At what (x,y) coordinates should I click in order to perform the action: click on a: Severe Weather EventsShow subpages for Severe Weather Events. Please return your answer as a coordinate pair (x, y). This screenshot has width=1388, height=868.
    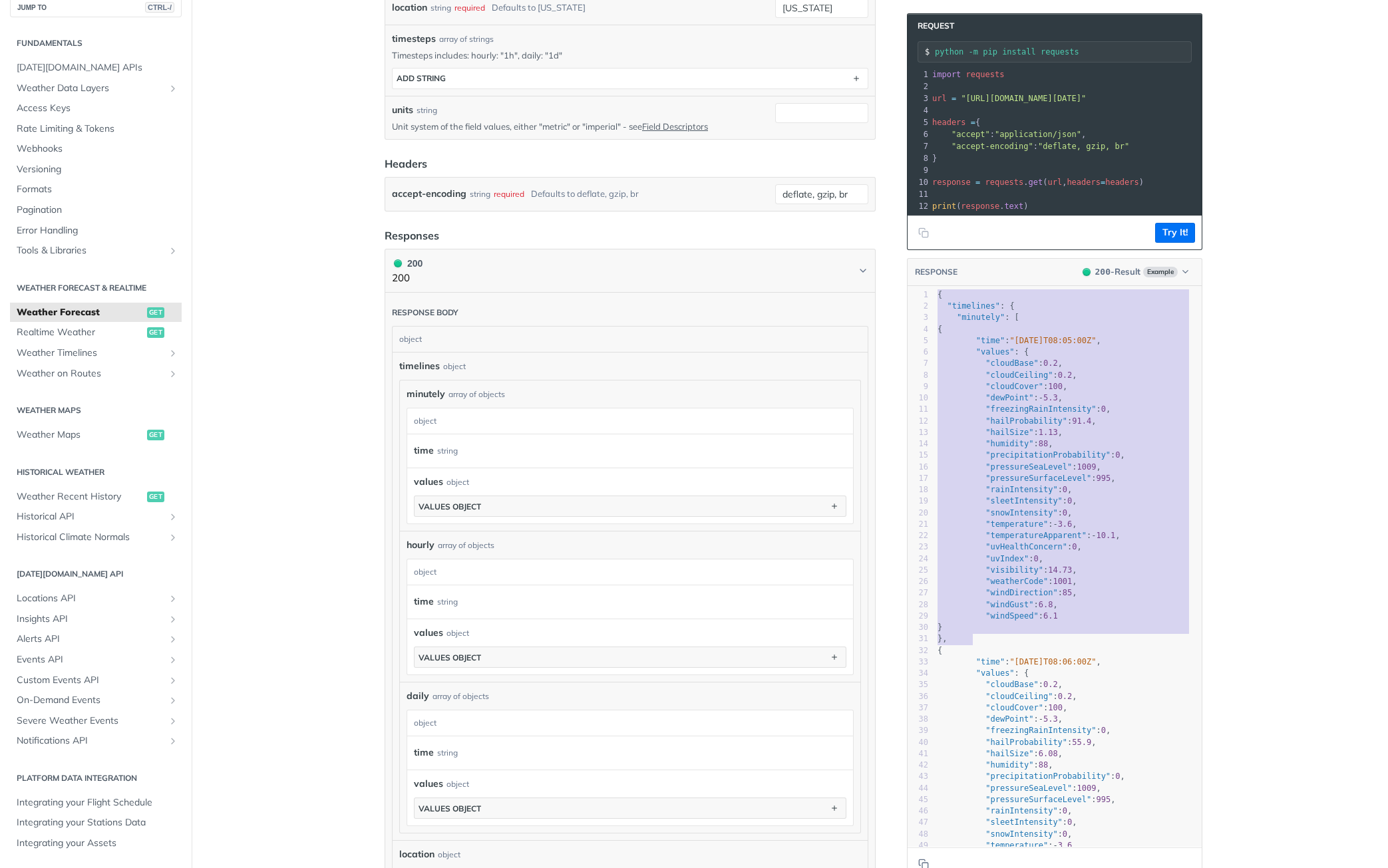
    Looking at the image, I should click on (96, 722).